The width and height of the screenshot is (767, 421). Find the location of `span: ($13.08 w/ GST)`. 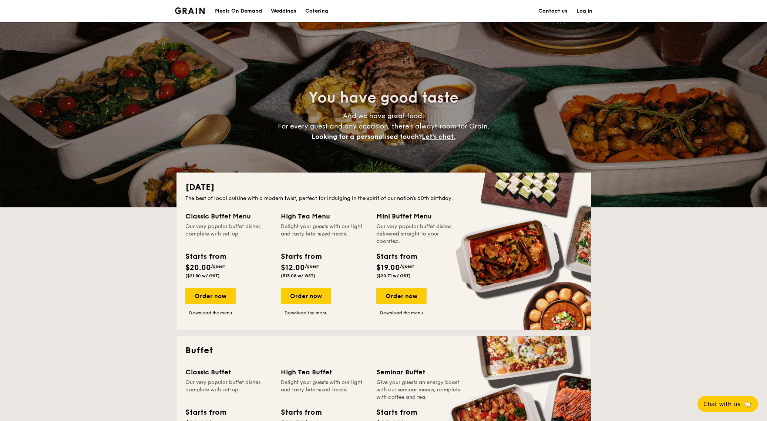

span: ($13.08 w/ GST) is located at coordinates (298, 276).